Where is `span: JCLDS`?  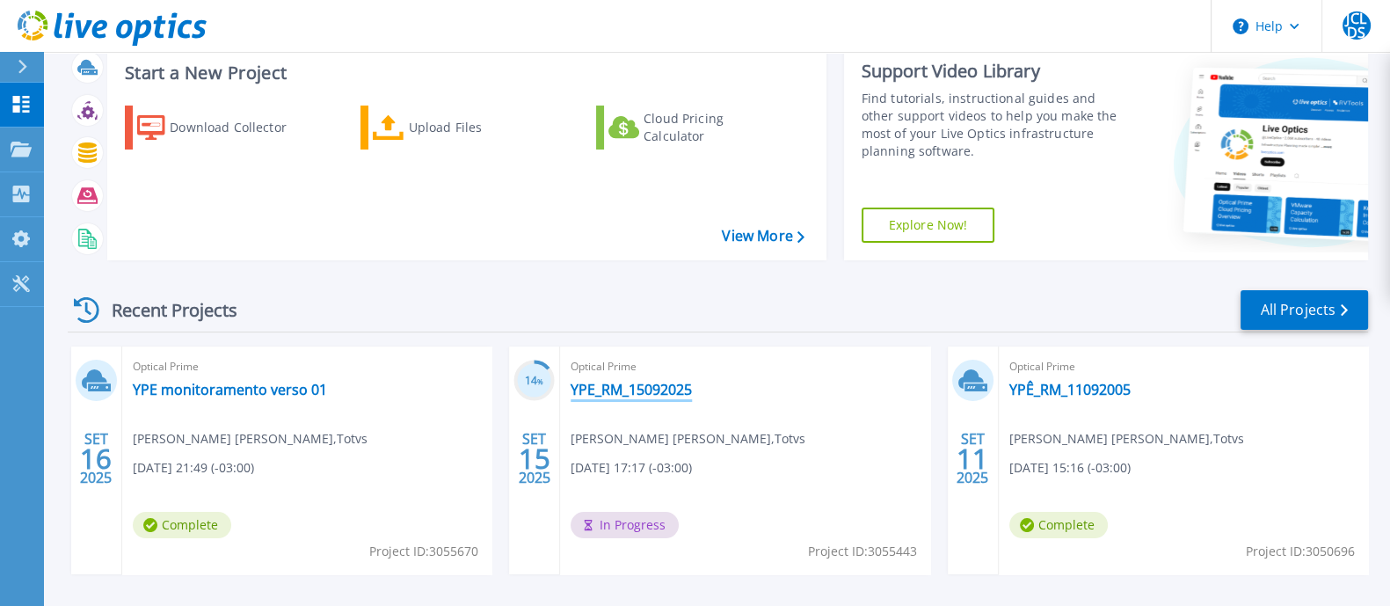 span: JCLDS is located at coordinates (1357, 25).